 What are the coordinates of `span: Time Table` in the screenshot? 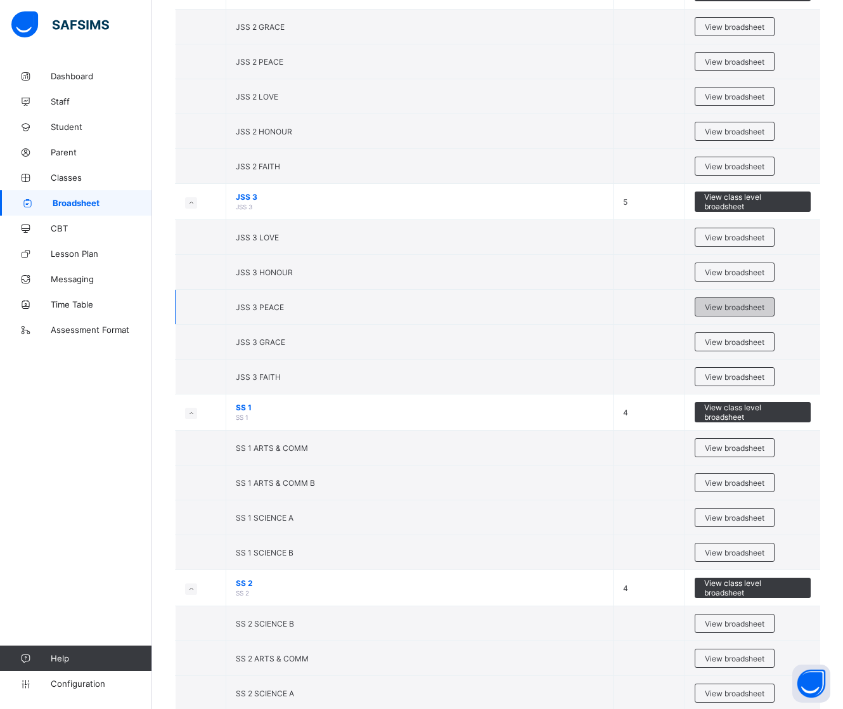 It's located at (101, 304).